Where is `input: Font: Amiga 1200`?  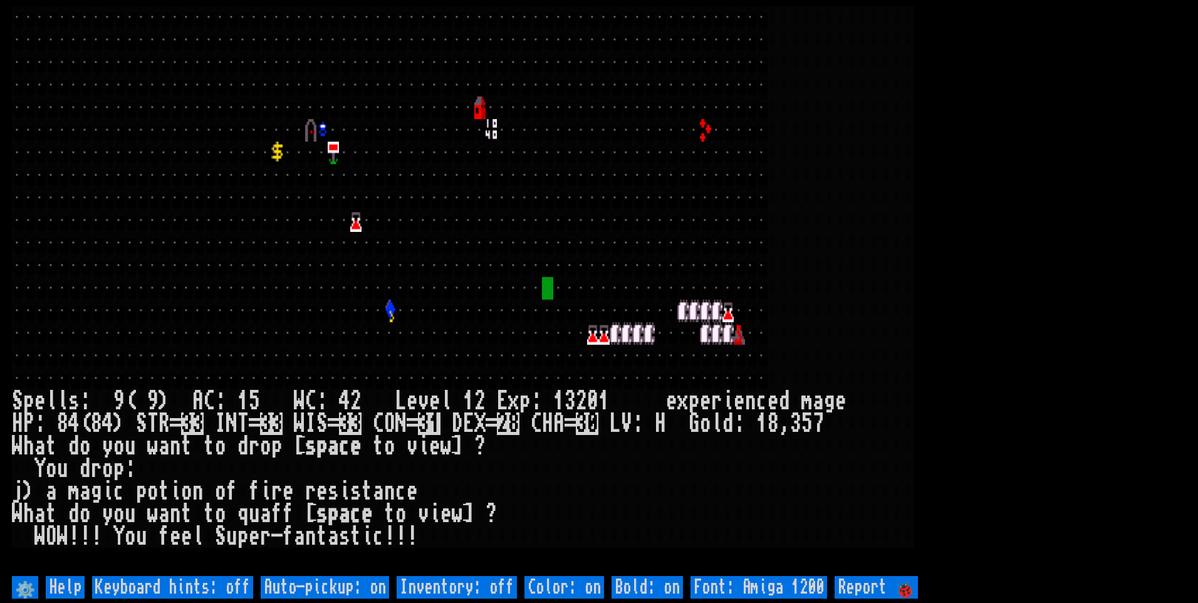
input: Font: Amiga 1200 is located at coordinates (759, 587).